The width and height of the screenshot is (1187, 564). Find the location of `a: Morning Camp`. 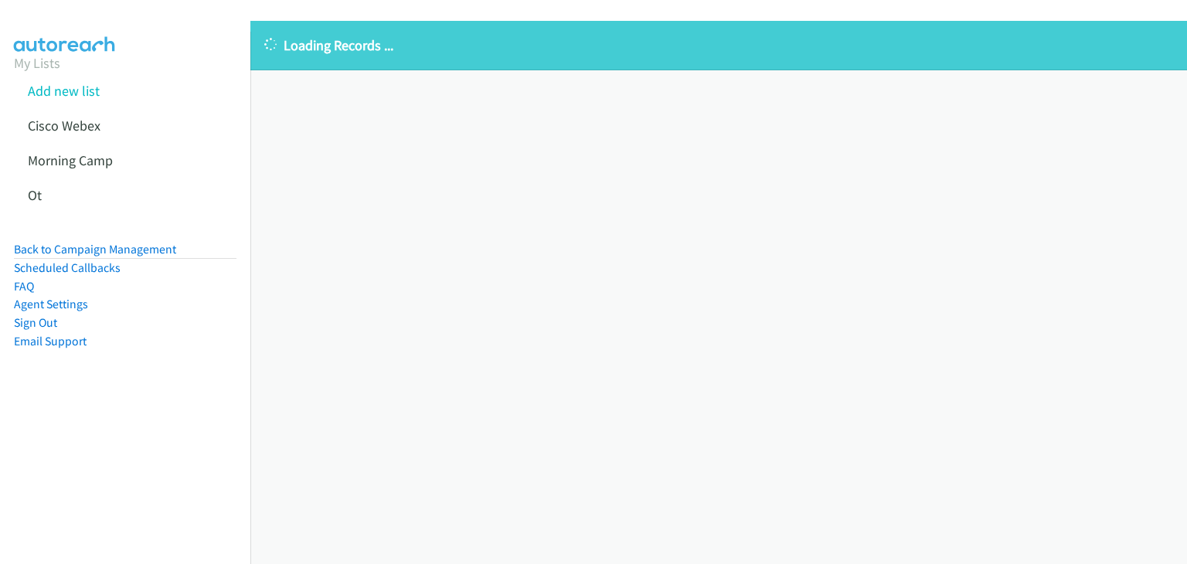

a: Morning Camp is located at coordinates (70, 160).